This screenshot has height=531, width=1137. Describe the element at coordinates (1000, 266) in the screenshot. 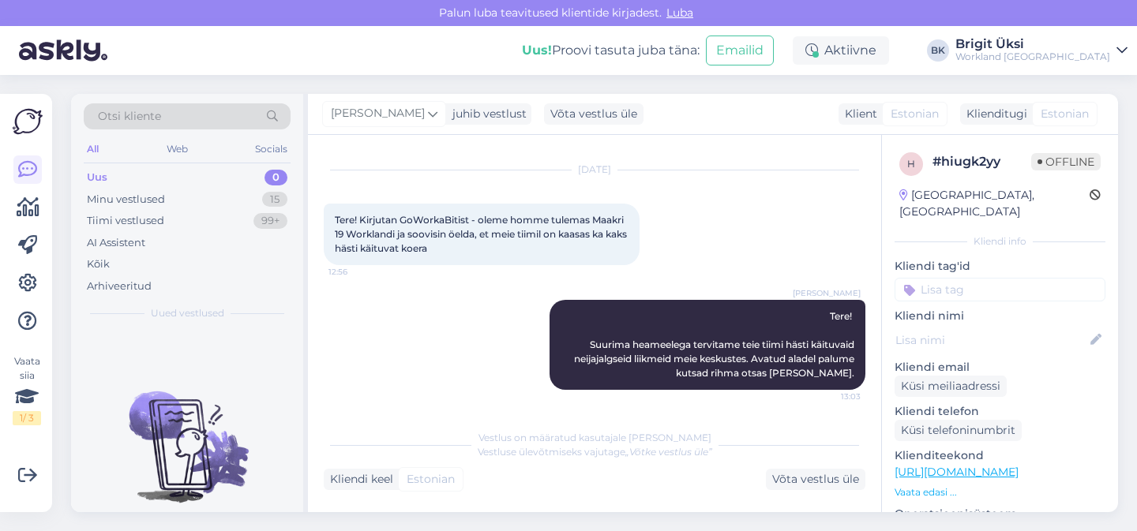

I see `p: Kliendi tag'id` at that location.